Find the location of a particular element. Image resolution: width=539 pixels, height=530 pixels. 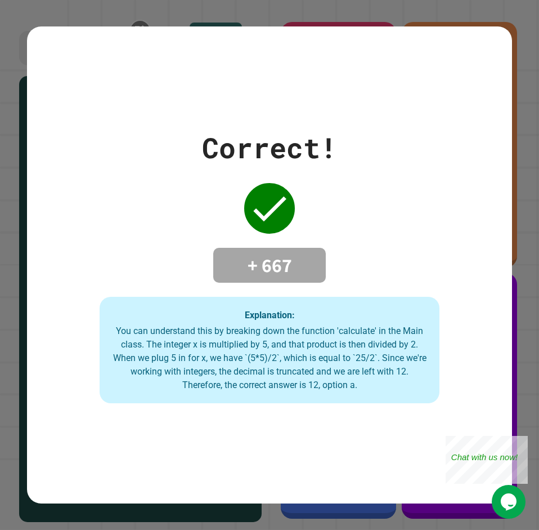

h4: + 667 is located at coordinates (270, 265).